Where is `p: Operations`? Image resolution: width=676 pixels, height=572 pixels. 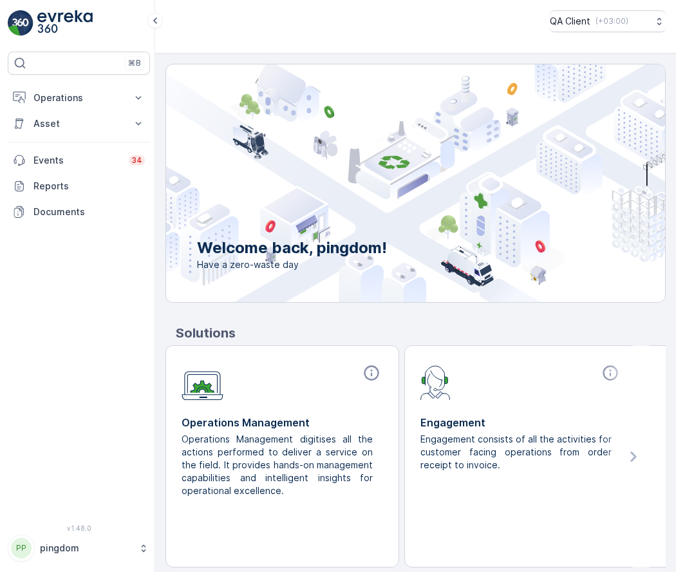 p: Operations is located at coordinates (79, 98).